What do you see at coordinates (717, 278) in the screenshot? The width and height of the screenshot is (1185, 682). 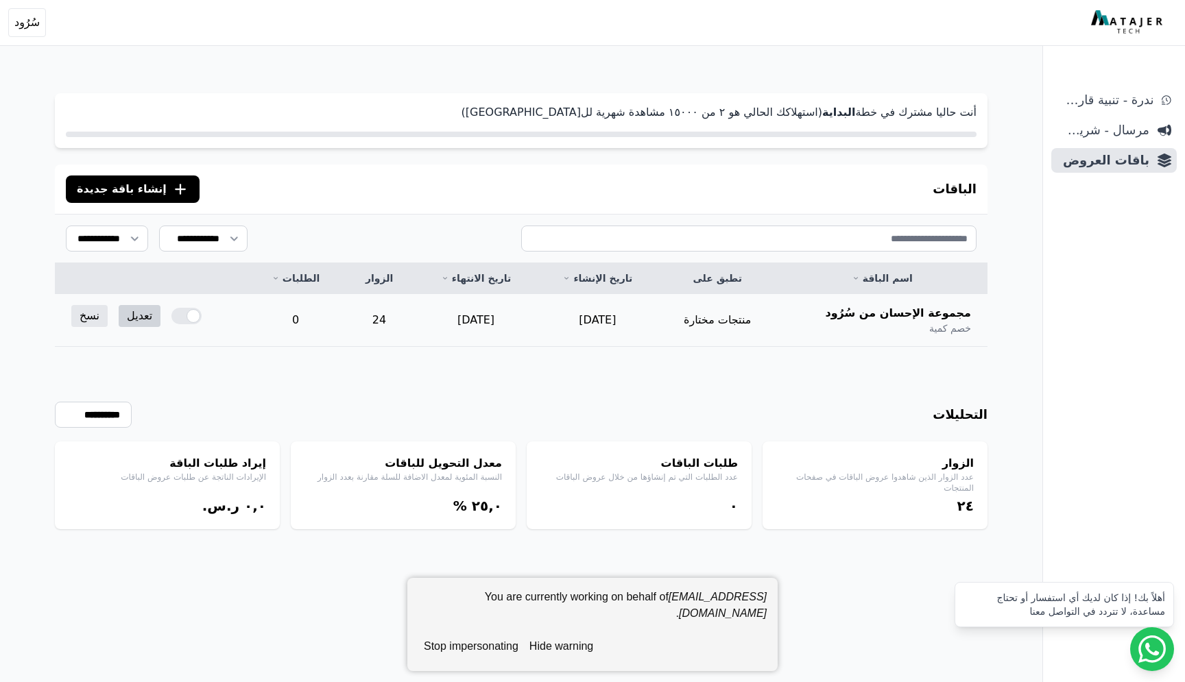 I see `th: تطبق على` at bounding box center [717, 278].